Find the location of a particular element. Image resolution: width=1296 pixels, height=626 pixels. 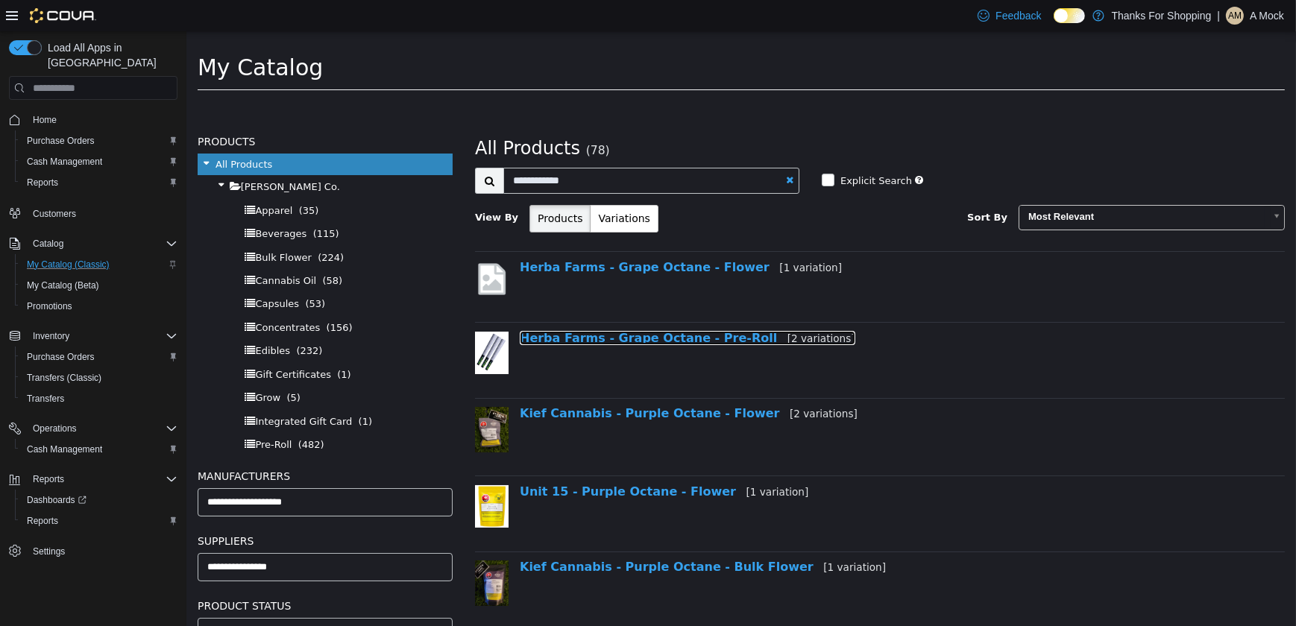

span: (58) is located at coordinates (145, 249).